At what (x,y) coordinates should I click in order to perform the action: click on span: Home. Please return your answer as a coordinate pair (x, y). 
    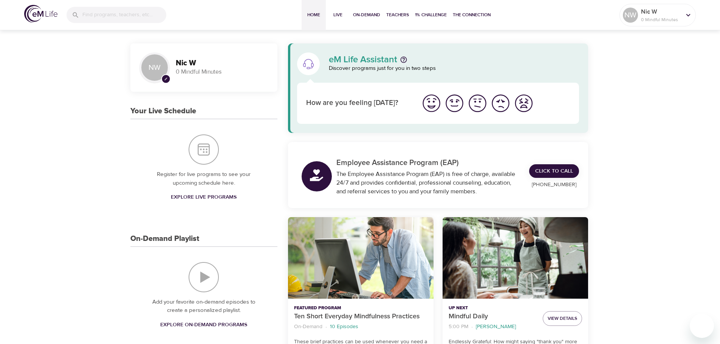
    Looking at the image, I should click on (314, 15).